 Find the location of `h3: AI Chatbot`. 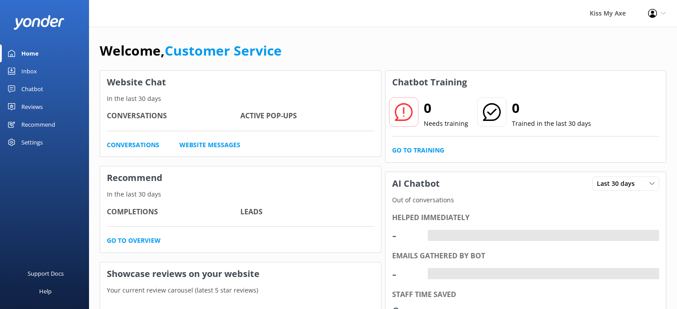

h3: AI Chatbot is located at coordinates (416, 184).